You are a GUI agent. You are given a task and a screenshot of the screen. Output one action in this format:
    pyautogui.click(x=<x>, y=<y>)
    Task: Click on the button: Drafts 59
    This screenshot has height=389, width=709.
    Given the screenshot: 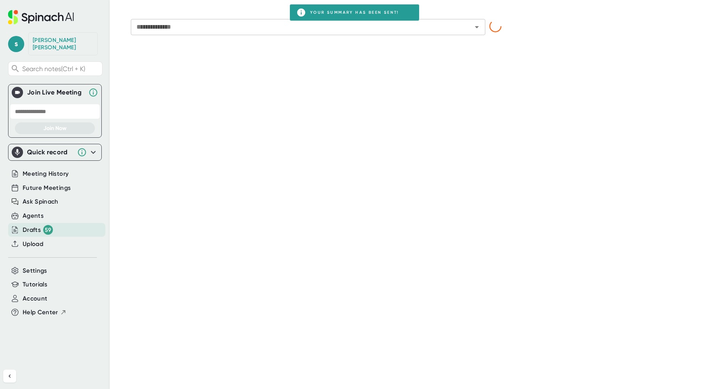 What is the action you would take?
    pyautogui.click(x=38, y=230)
    